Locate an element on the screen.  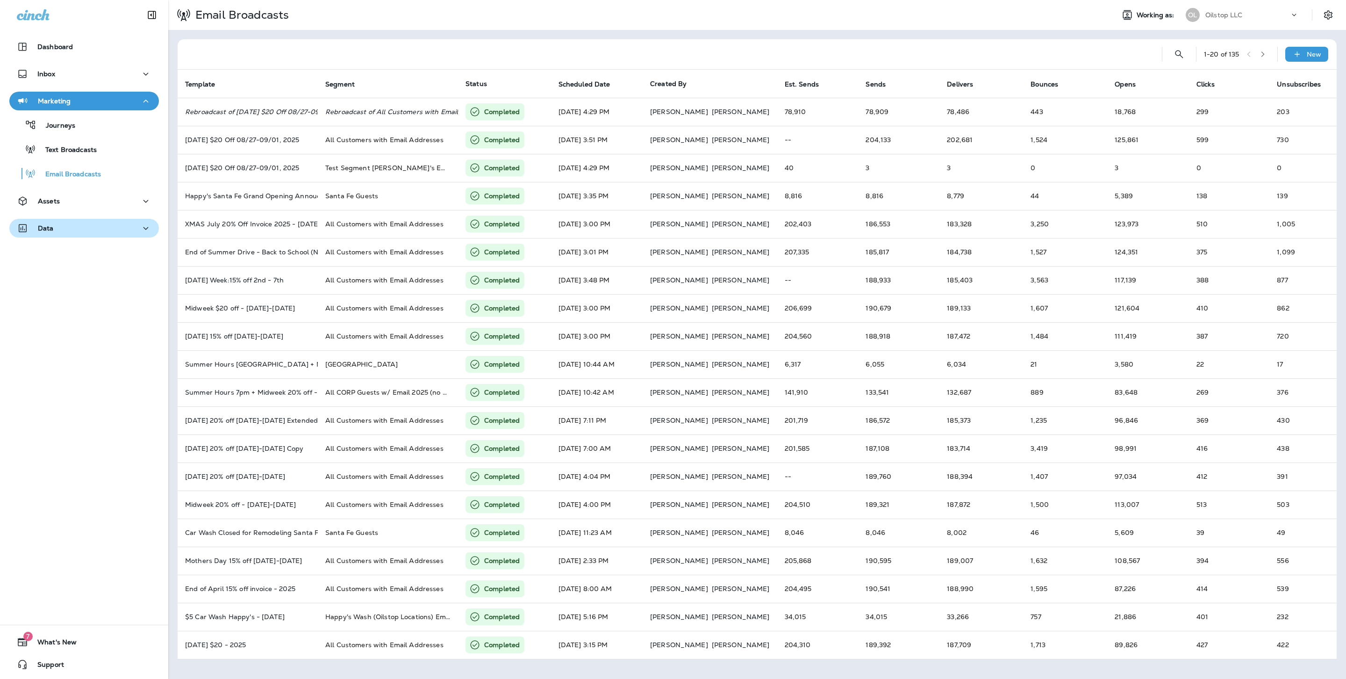
p: Labor Day $20 Off 08/27-09/01, 2025 is located at coordinates (248, 168).